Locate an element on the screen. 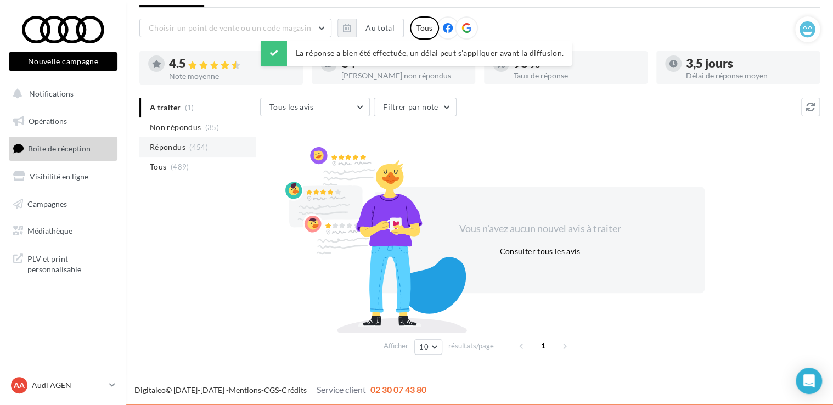 The image size is (833, 405). span: 1 is located at coordinates (544, 346).